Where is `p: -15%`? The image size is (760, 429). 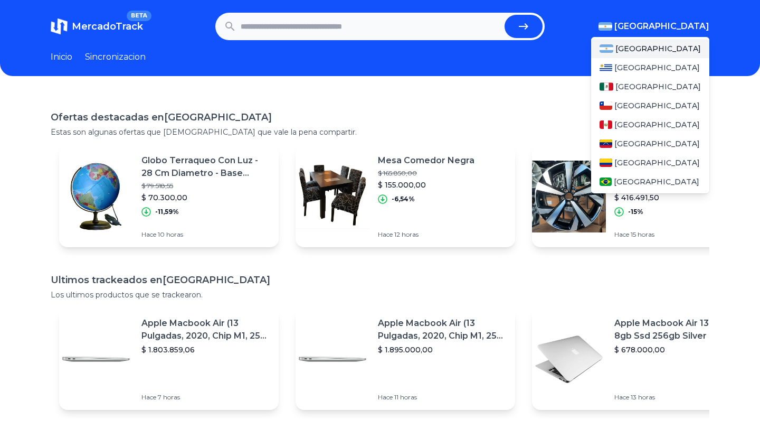
p: -15% is located at coordinates (635, 212).